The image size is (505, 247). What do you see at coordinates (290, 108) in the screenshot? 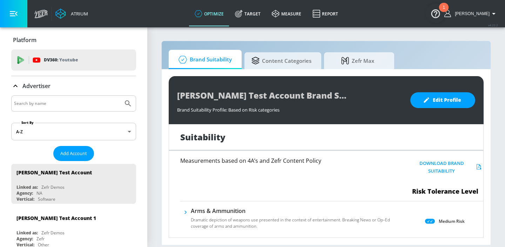
I see `div: Brand Suitability Profile: Based on Risk categories` at bounding box center [290, 108].